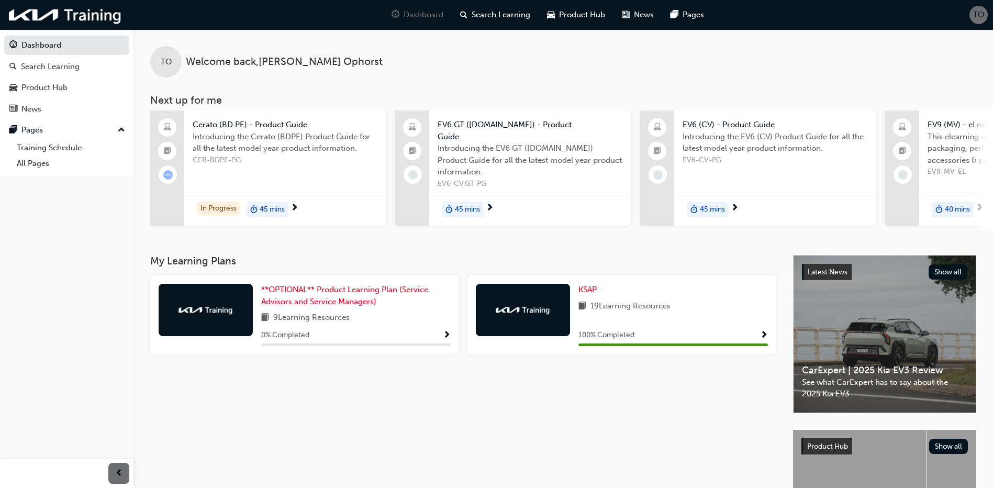 The height and width of the screenshot is (488, 993). I want to click on a: Product Hub, so click(67, 87).